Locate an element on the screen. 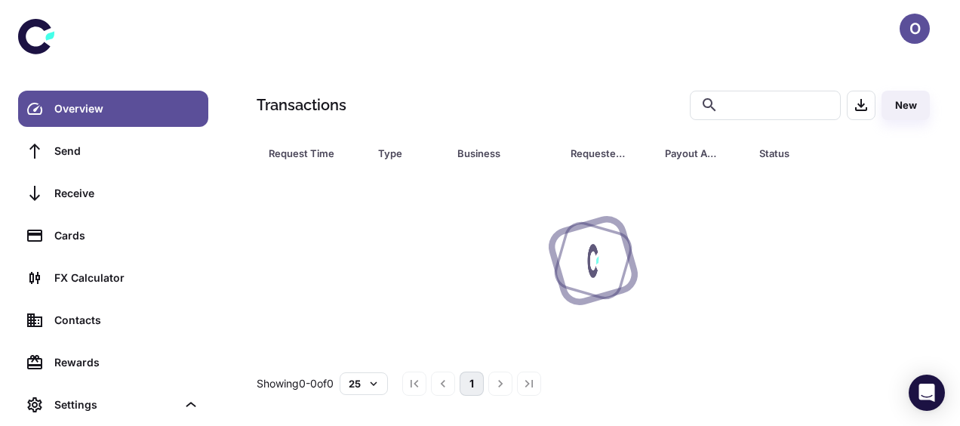  div: FX Calculator is located at coordinates (127, 278).